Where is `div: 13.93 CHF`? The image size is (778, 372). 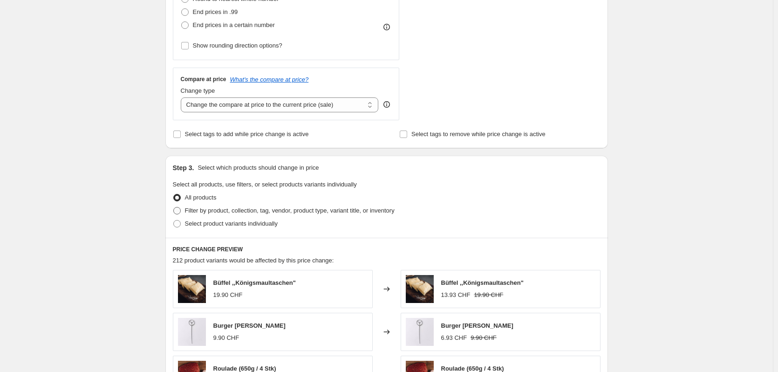
div: 13.93 CHF is located at coordinates (456, 295).